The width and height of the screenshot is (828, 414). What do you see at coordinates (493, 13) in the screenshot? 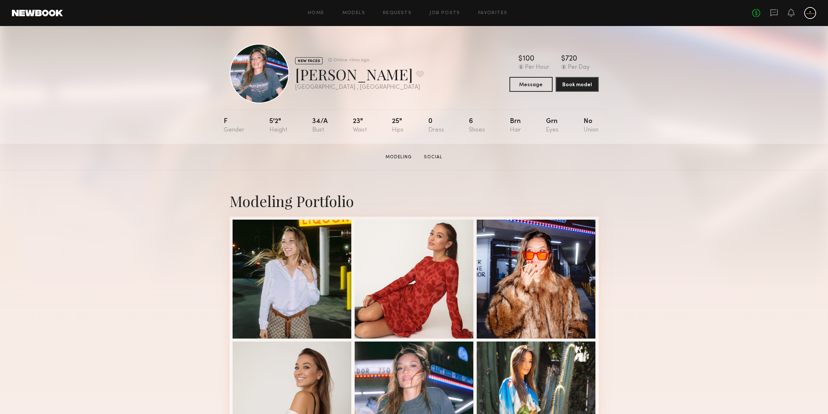
I see `a: Favorites` at bounding box center [493, 13].